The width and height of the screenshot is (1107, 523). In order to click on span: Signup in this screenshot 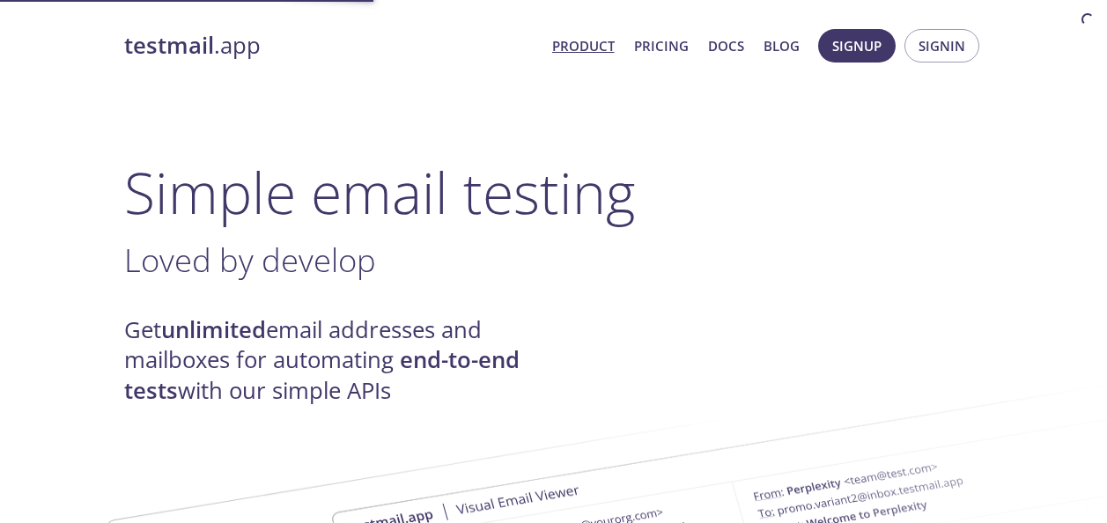, I will do `click(857, 46)`.